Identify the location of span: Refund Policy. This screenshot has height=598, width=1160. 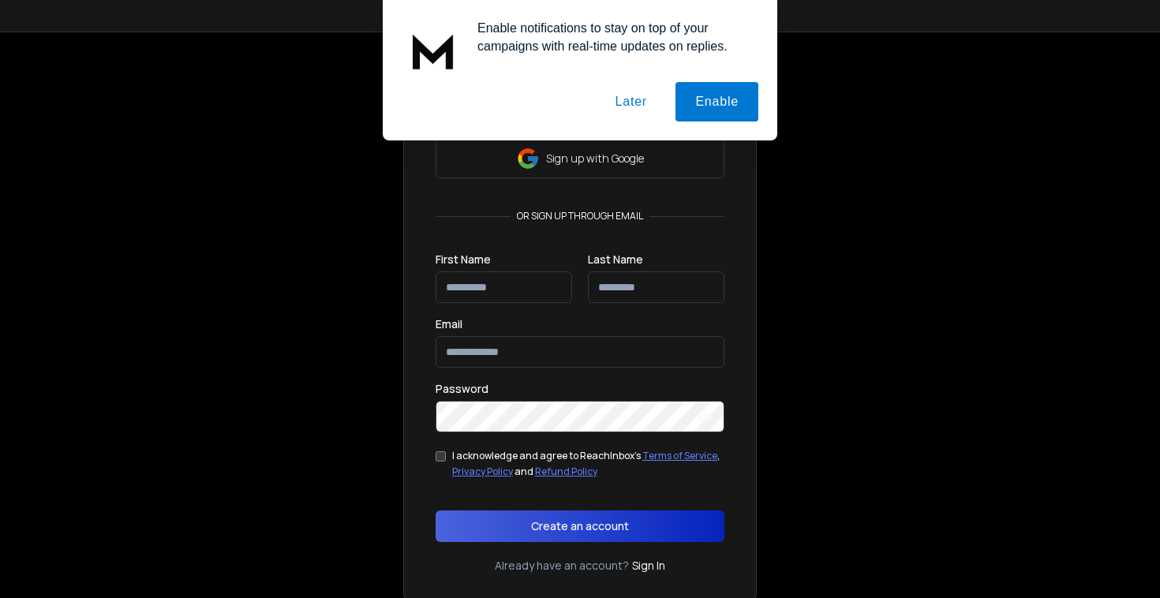
(566, 471).